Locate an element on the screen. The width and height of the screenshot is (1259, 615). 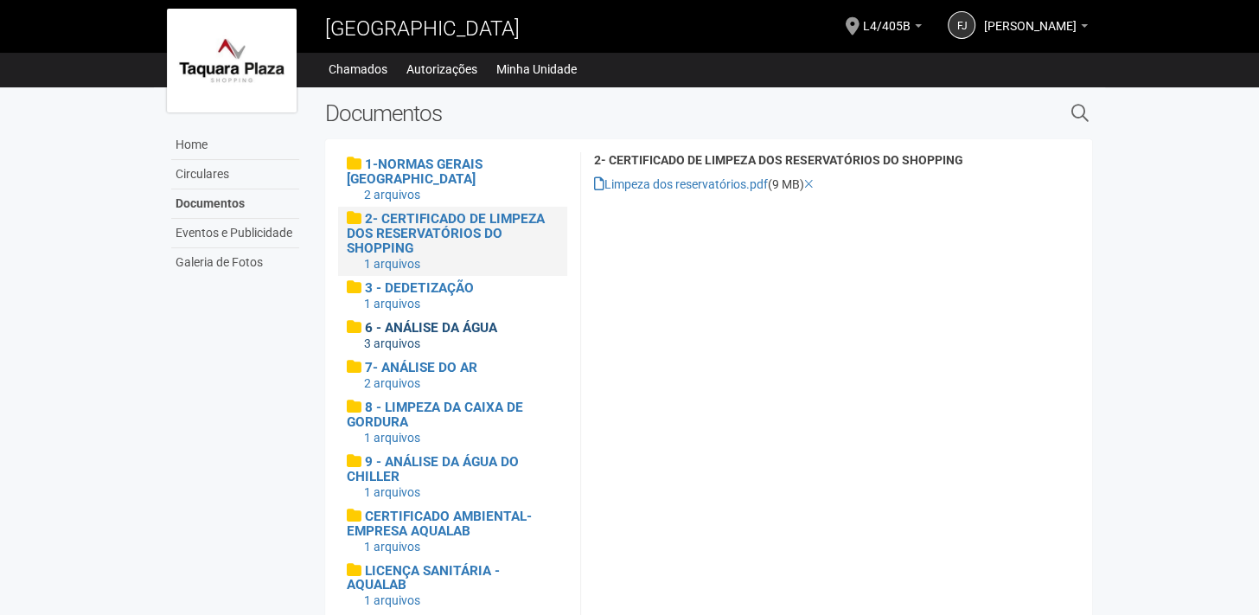
span: Fernando José Jamel is located at coordinates (1030, 17).